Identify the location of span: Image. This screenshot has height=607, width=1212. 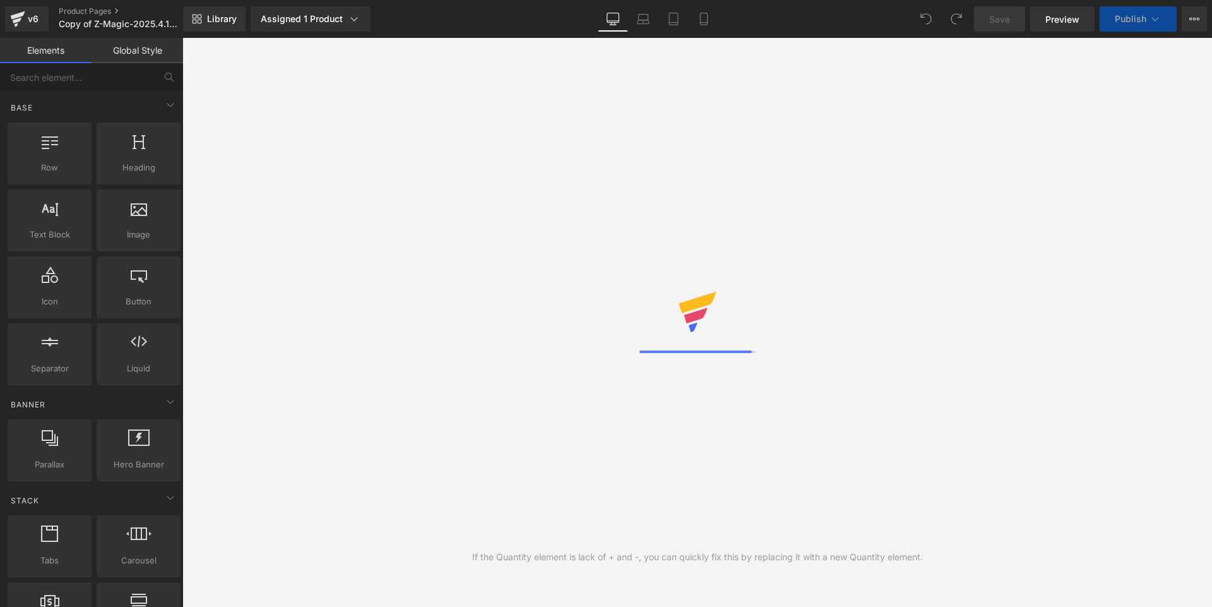
(138, 234).